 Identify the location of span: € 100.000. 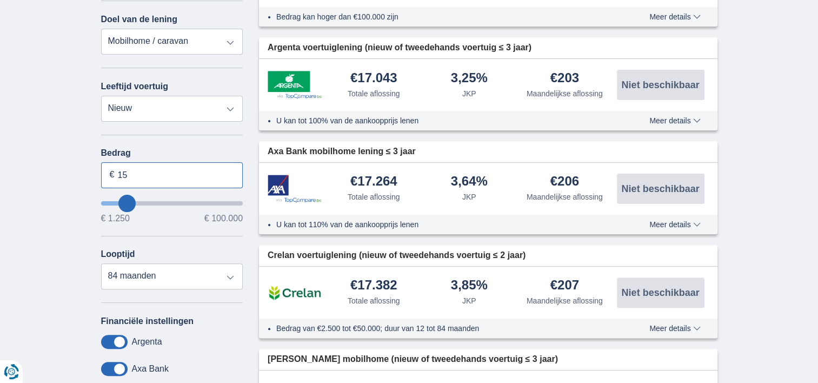
(223, 219).